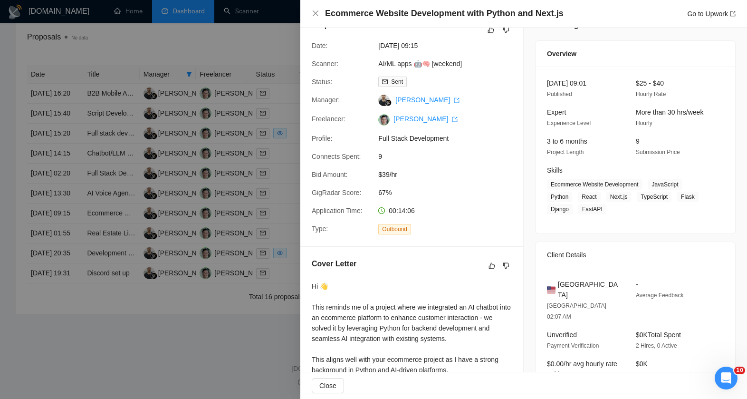 The width and height of the screenshot is (747, 399). What do you see at coordinates (644, 123) in the screenshot?
I see `span: Hourly` at bounding box center [644, 123].